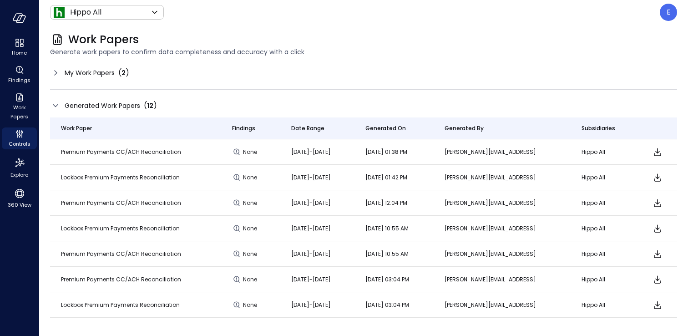 The width and height of the screenshot is (688, 336). I want to click on div: Controls, so click(19, 138).